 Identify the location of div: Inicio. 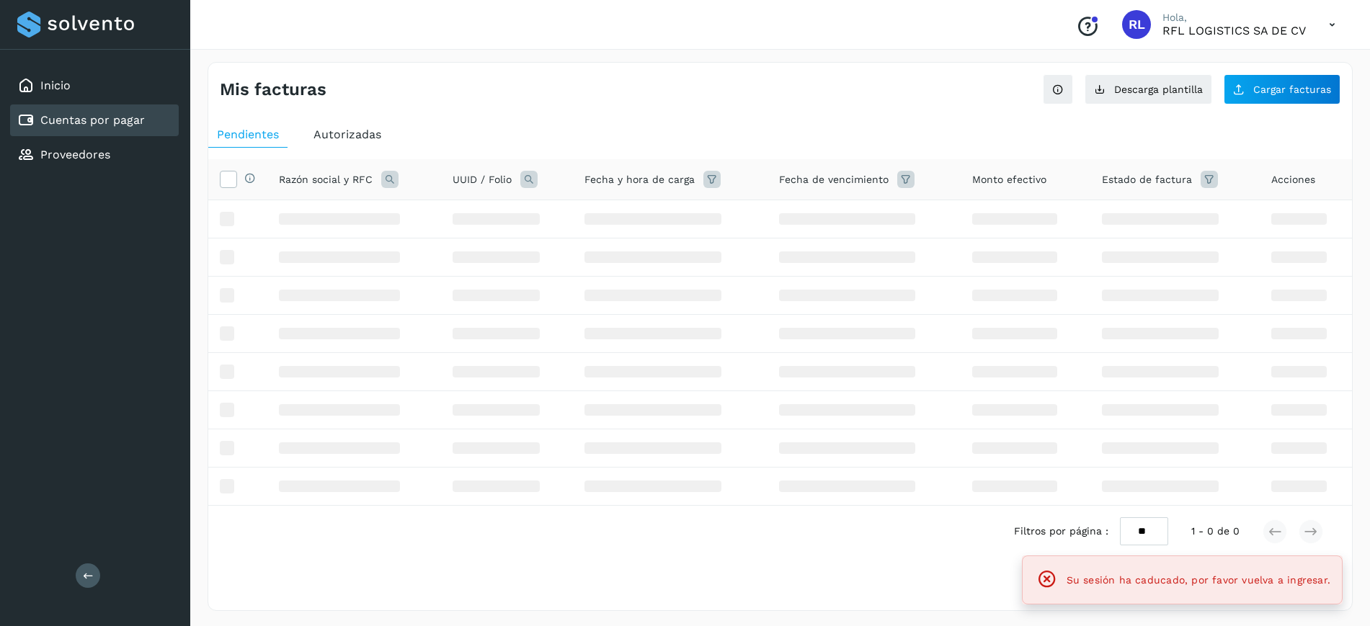
(94, 86).